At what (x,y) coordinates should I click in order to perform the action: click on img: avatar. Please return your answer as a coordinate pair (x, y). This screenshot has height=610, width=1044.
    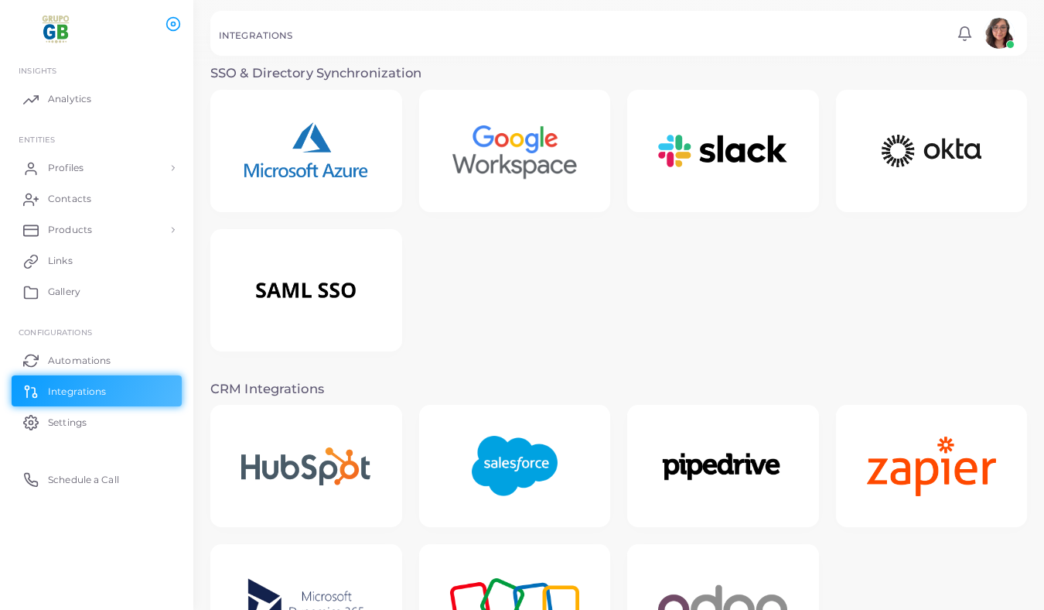
    Looking at the image, I should click on (999, 33).